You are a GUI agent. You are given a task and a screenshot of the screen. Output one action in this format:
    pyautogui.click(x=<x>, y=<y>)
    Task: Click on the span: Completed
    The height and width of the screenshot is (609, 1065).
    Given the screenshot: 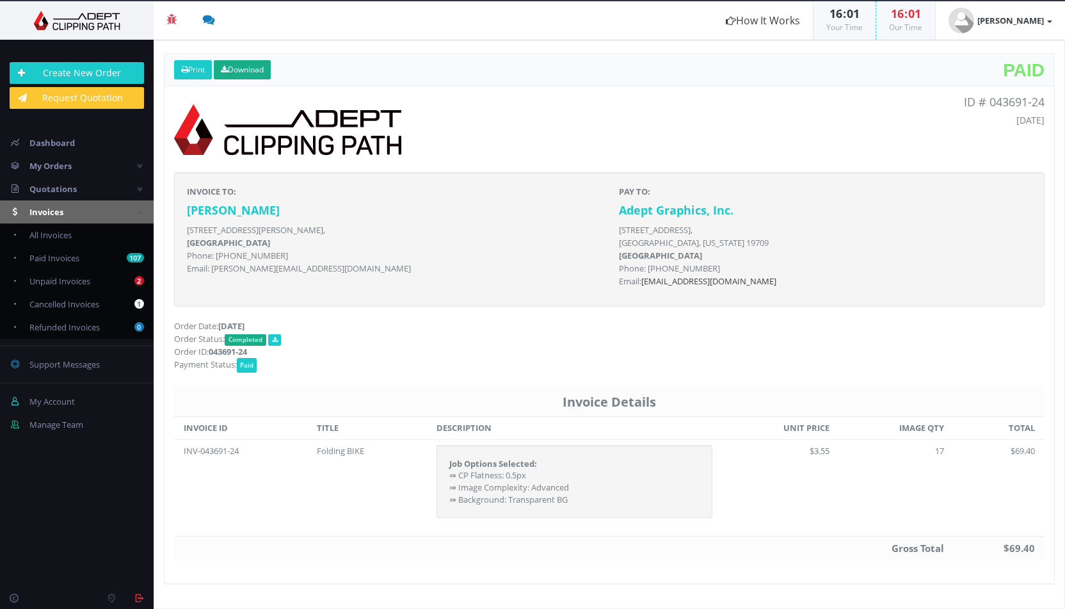 What is the action you would take?
    pyautogui.click(x=245, y=340)
    